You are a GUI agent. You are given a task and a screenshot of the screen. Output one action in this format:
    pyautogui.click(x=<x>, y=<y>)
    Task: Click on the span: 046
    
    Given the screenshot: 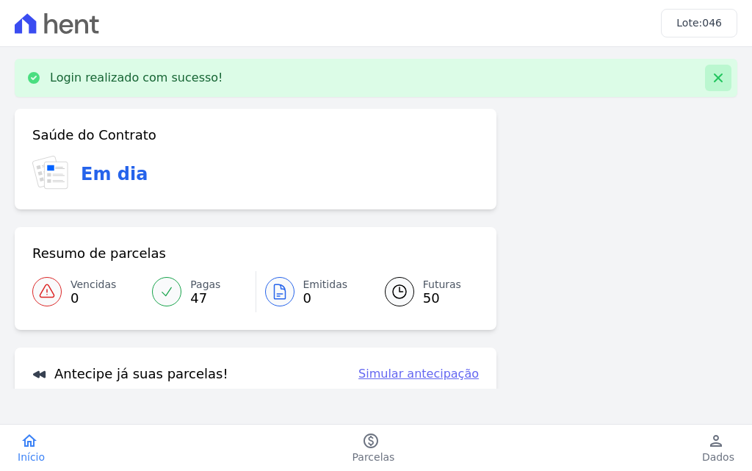 What is the action you would take?
    pyautogui.click(x=712, y=23)
    